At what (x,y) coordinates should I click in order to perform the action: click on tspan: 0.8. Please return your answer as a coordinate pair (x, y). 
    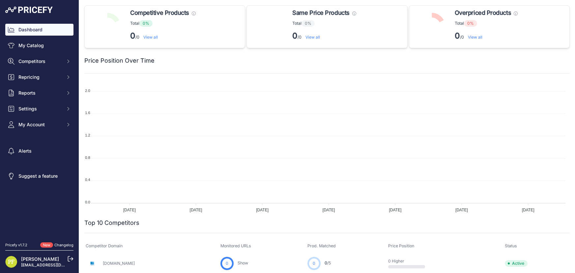
    Looking at the image, I should click on (87, 157).